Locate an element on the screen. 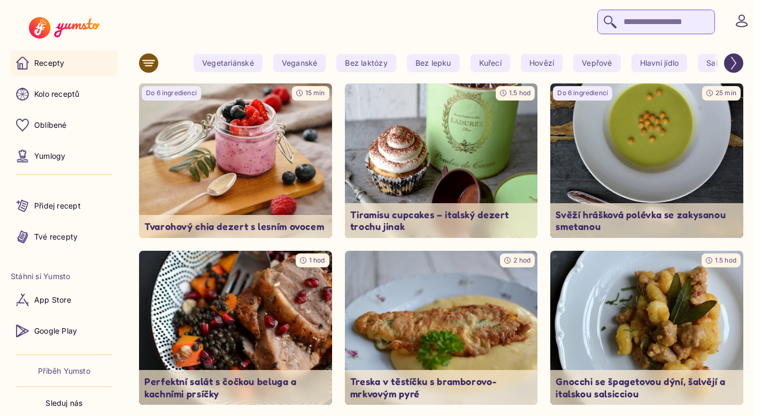 This screenshot has width=762, height=416. yumsto-tag: Hovězí is located at coordinates (542, 63).